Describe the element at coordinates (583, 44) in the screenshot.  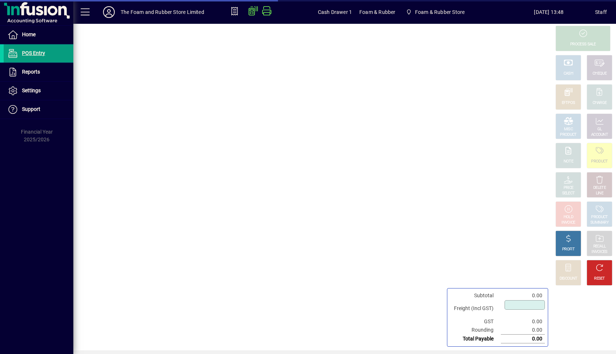
I see `div: PROCESS SALE` at that location.